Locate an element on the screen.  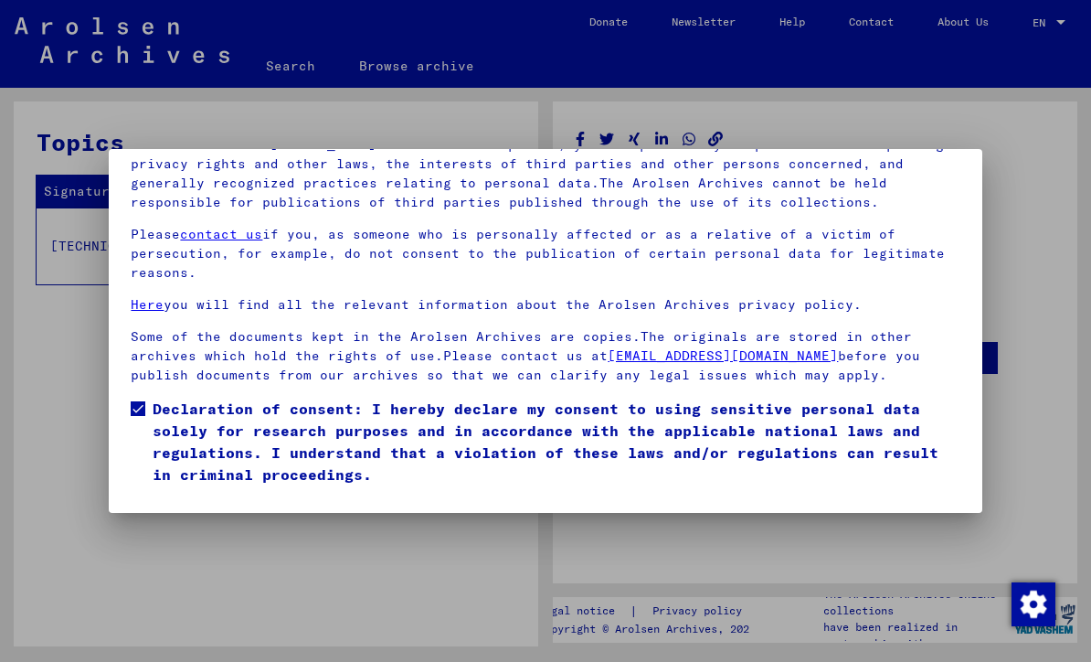
img: Change consent is located at coordinates (1034, 604).